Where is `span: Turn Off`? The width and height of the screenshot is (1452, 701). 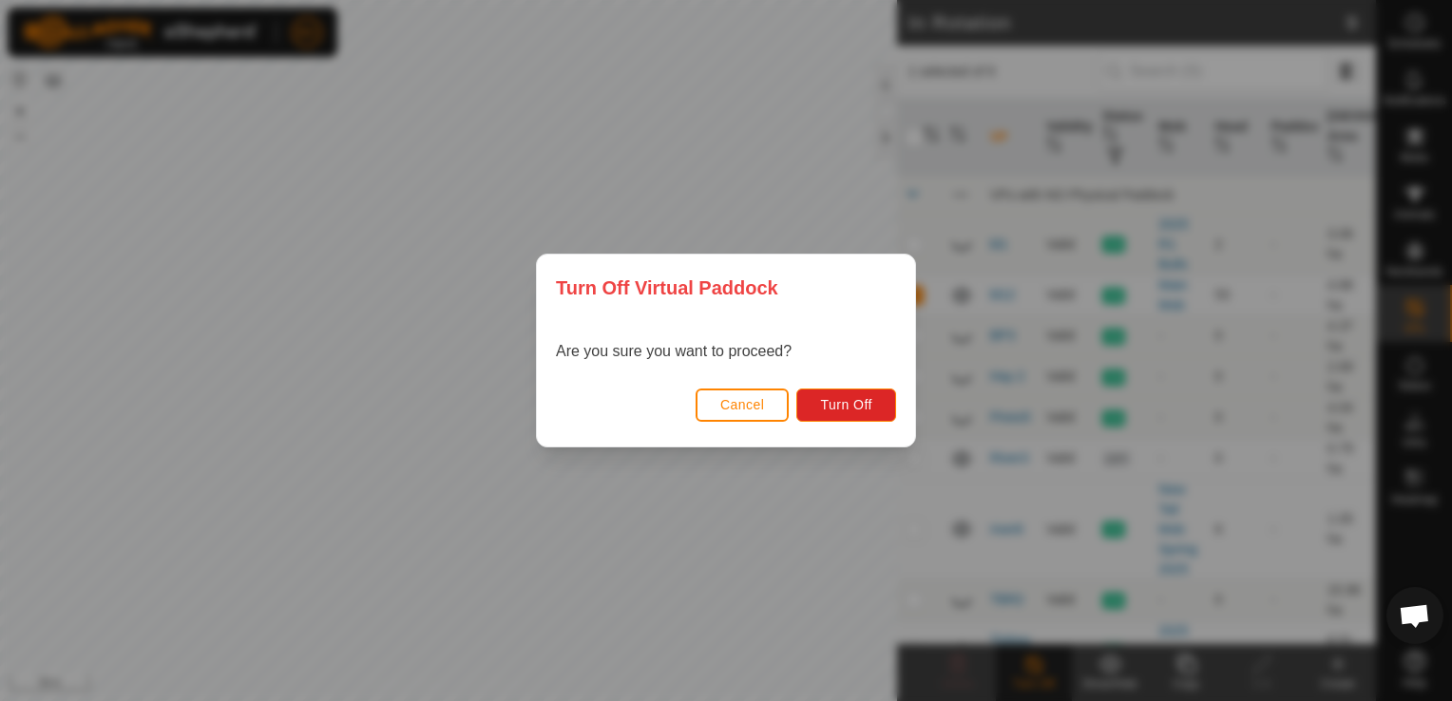
span: Turn Off is located at coordinates (846, 405).